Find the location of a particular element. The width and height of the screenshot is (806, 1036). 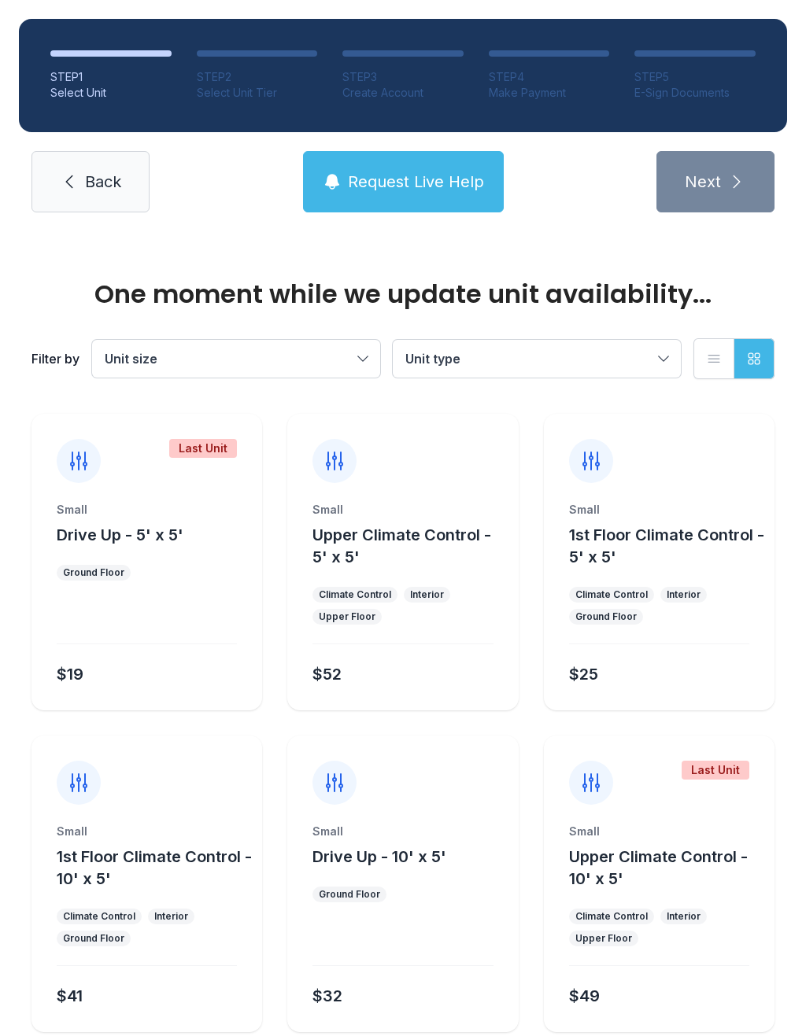

button: Upper Climate Control - 10' x 5' is located at coordinates (668, 868).